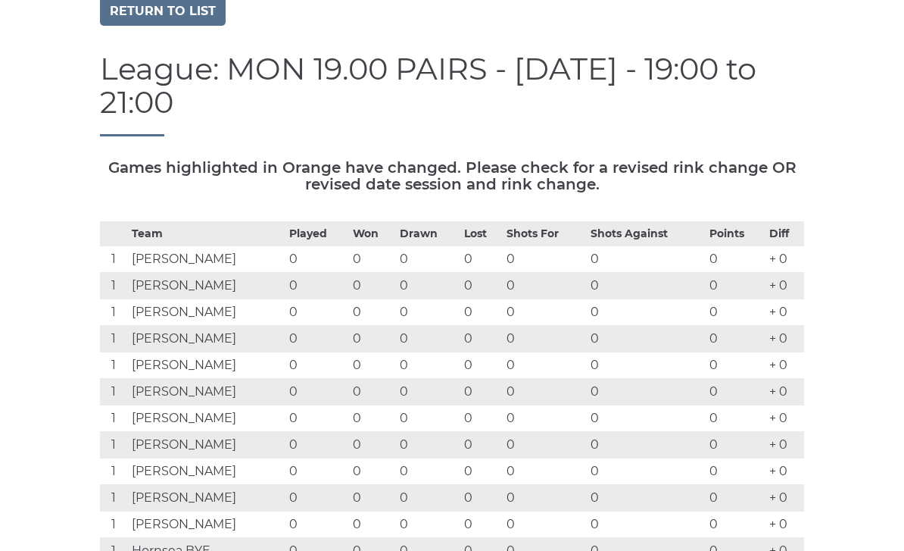 The width and height of the screenshot is (904, 551). I want to click on th: Lost, so click(482, 234).